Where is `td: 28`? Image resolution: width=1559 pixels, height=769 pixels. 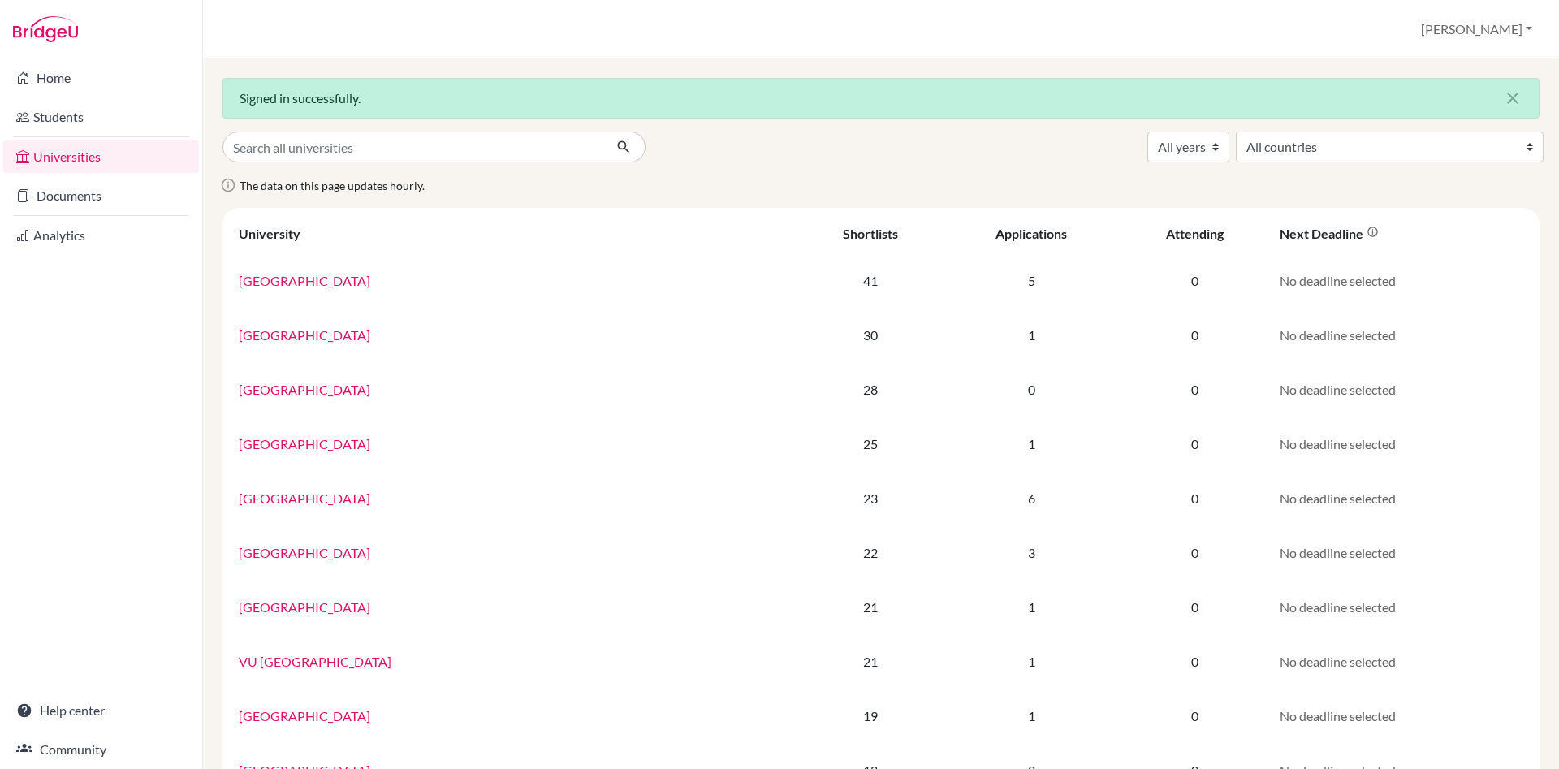
td: 28 is located at coordinates (871, 389).